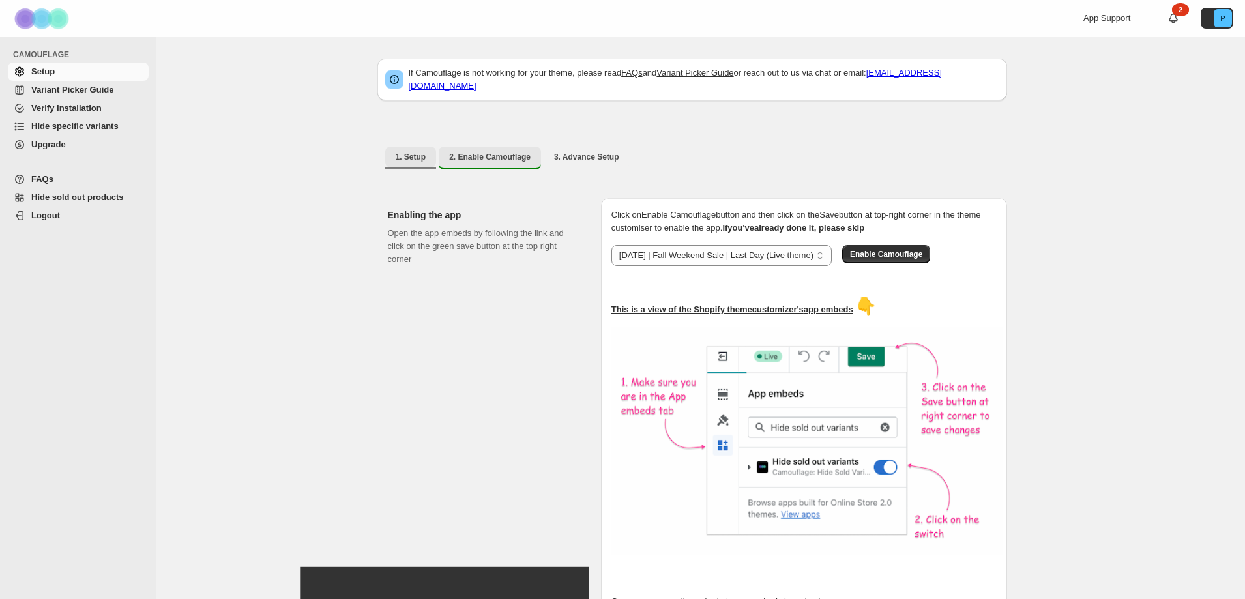 The height and width of the screenshot is (599, 1245). Describe the element at coordinates (78, 72) in the screenshot. I see `a: Setup` at that location.